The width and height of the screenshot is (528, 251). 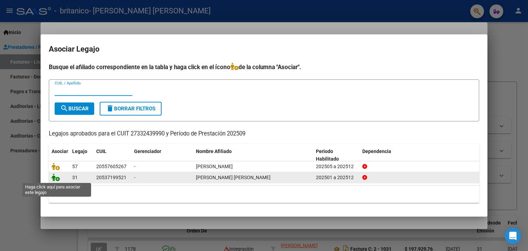 What do you see at coordinates (112, 155) in the screenshot?
I see `datatable-header-cell: CUIL` at bounding box center [112, 155].